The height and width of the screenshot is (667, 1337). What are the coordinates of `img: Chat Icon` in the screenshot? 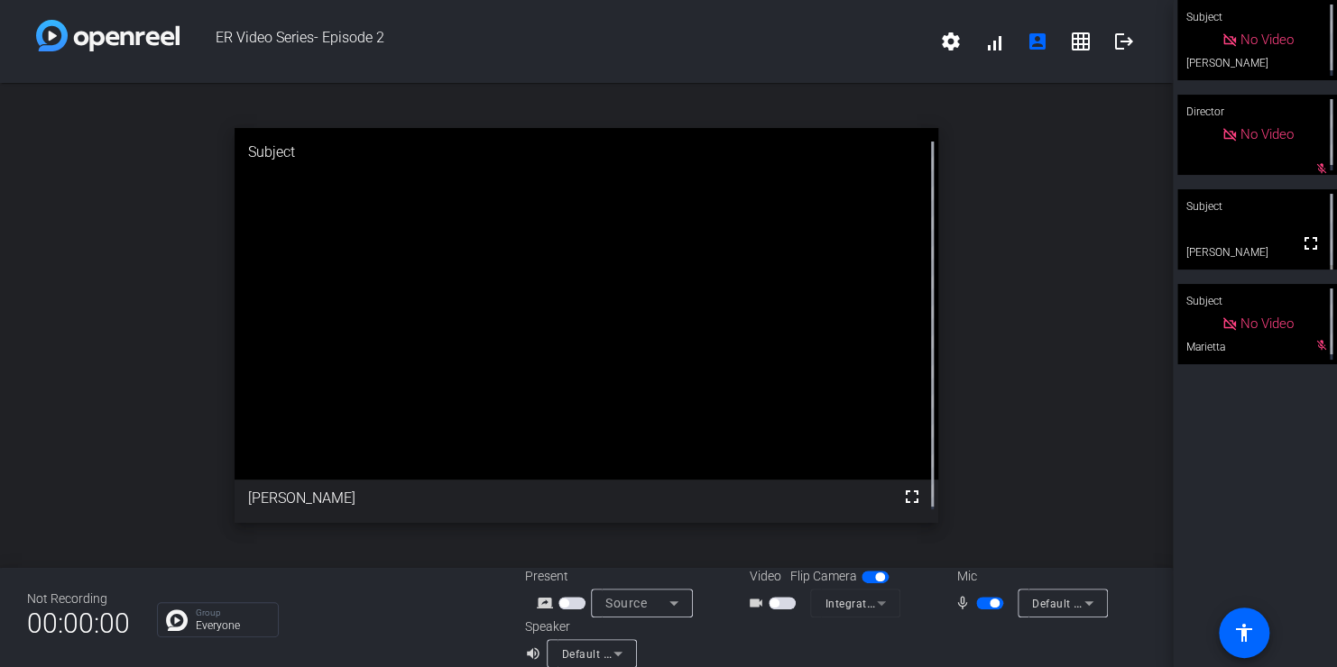 It's located at (177, 620).